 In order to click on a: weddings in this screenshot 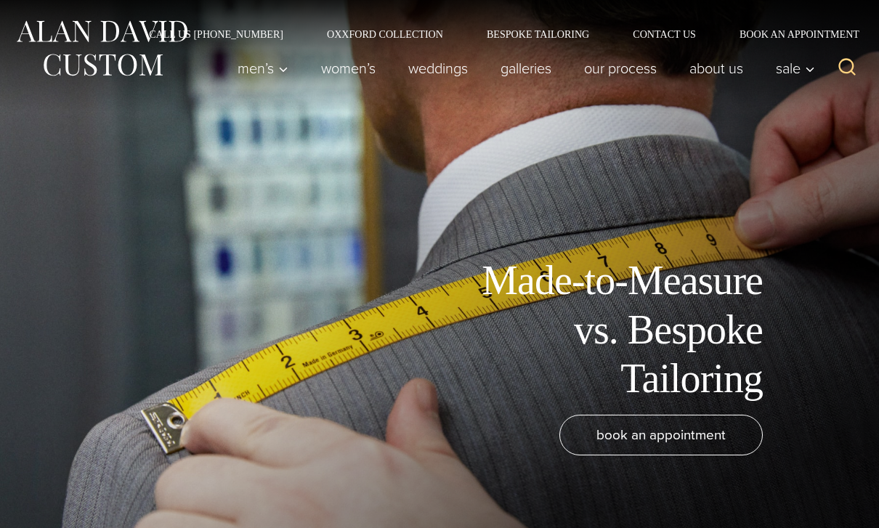, I will do `click(438, 68)`.